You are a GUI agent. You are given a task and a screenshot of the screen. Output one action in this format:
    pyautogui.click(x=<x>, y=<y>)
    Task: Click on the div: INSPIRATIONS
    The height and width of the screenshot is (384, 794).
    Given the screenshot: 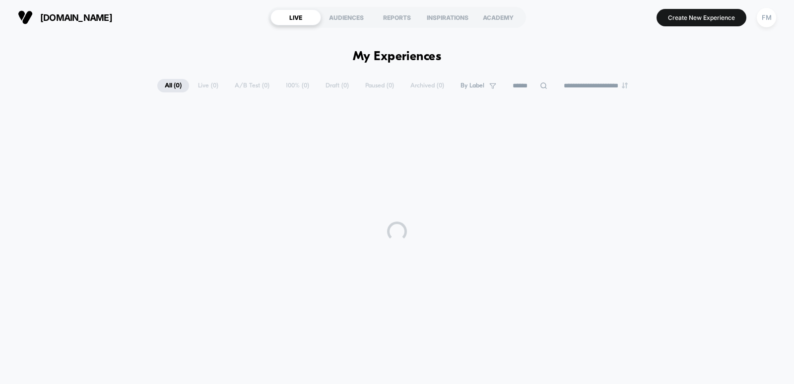 What is the action you would take?
    pyautogui.click(x=448, y=17)
    